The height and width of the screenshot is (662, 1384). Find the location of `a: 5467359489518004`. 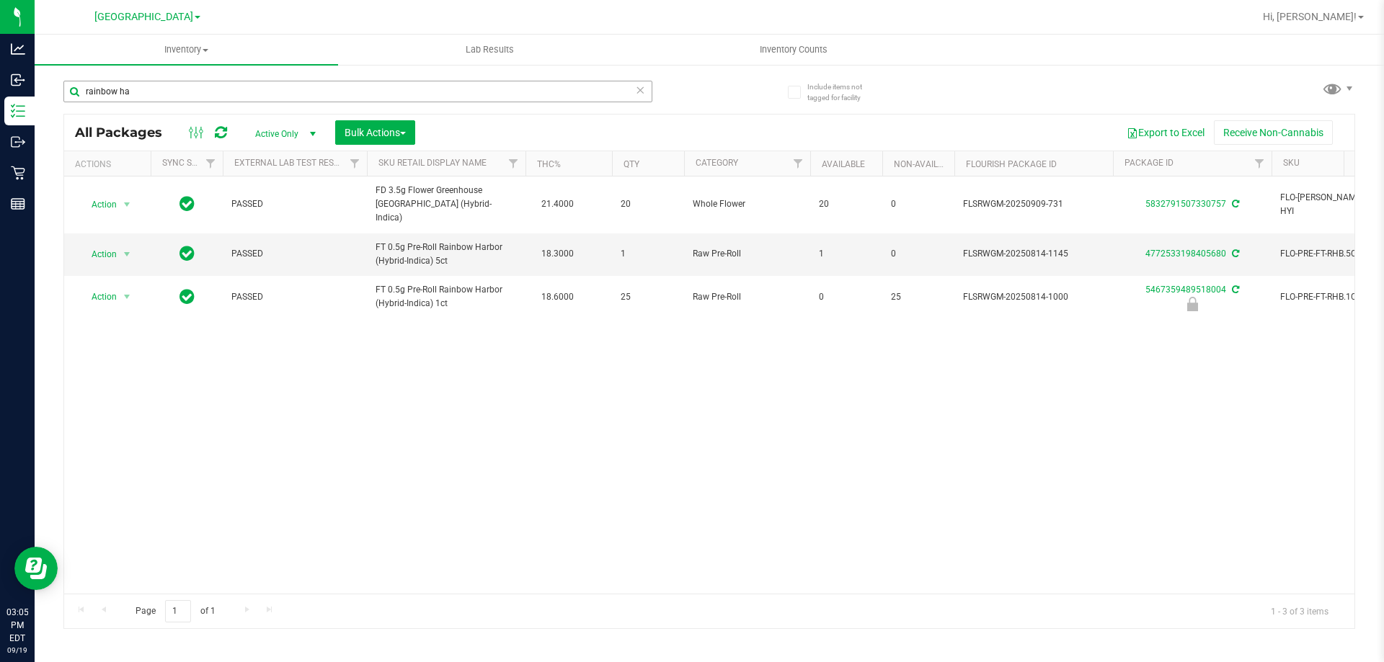

a: 5467359489518004 is located at coordinates (1185, 290).